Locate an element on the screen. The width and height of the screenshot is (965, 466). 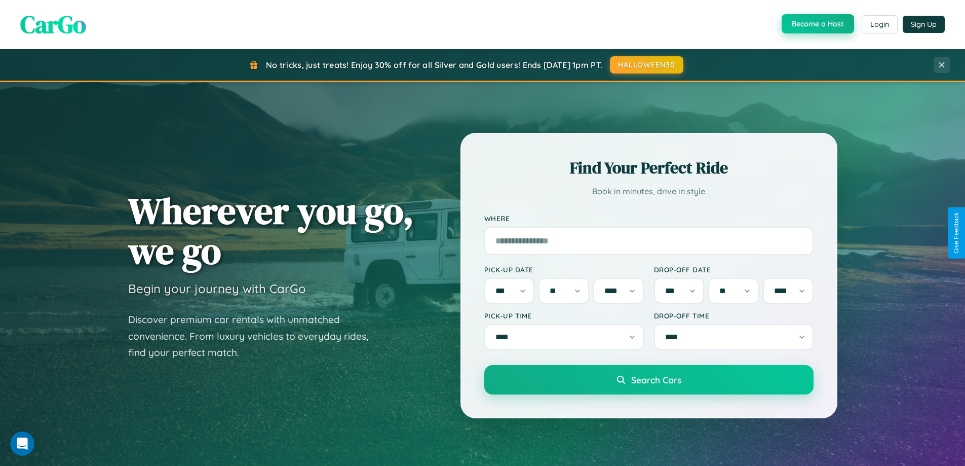
div: Give Feedback is located at coordinates (956, 233).